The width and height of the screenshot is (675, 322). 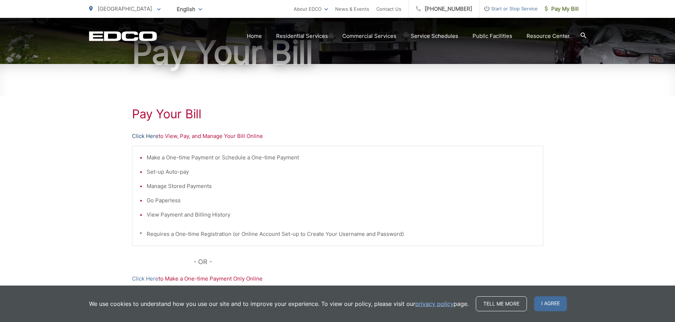 I want to click on p: - OR -, so click(x=368, y=262).